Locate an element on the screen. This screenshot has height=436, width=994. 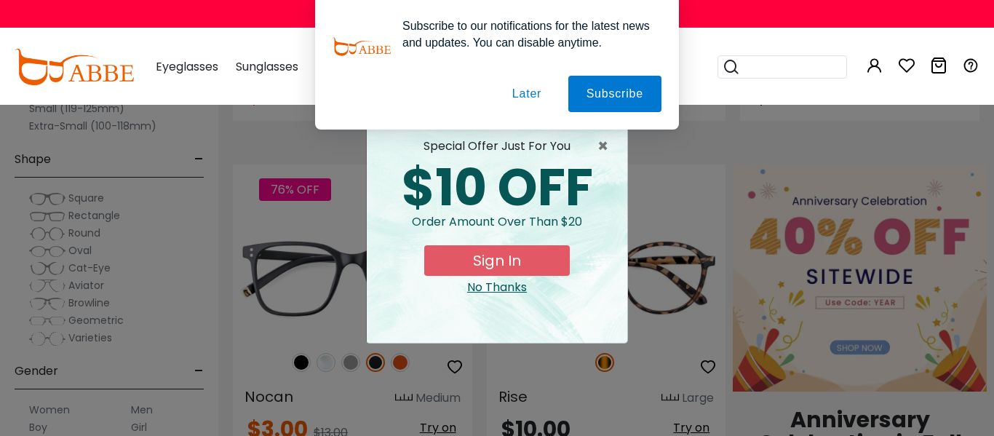
button: Sign In is located at coordinates (497, 260).